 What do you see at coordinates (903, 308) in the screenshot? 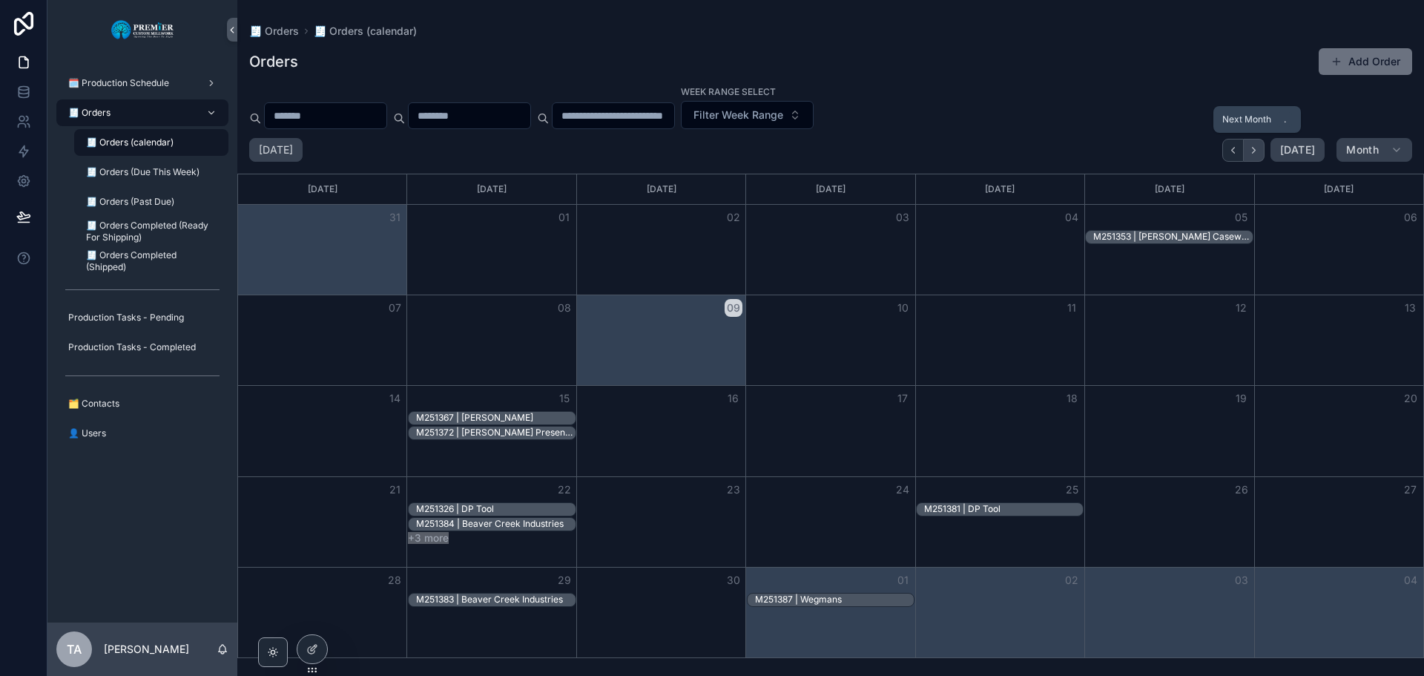
I see `button: 10` at bounding box center [903, 308].